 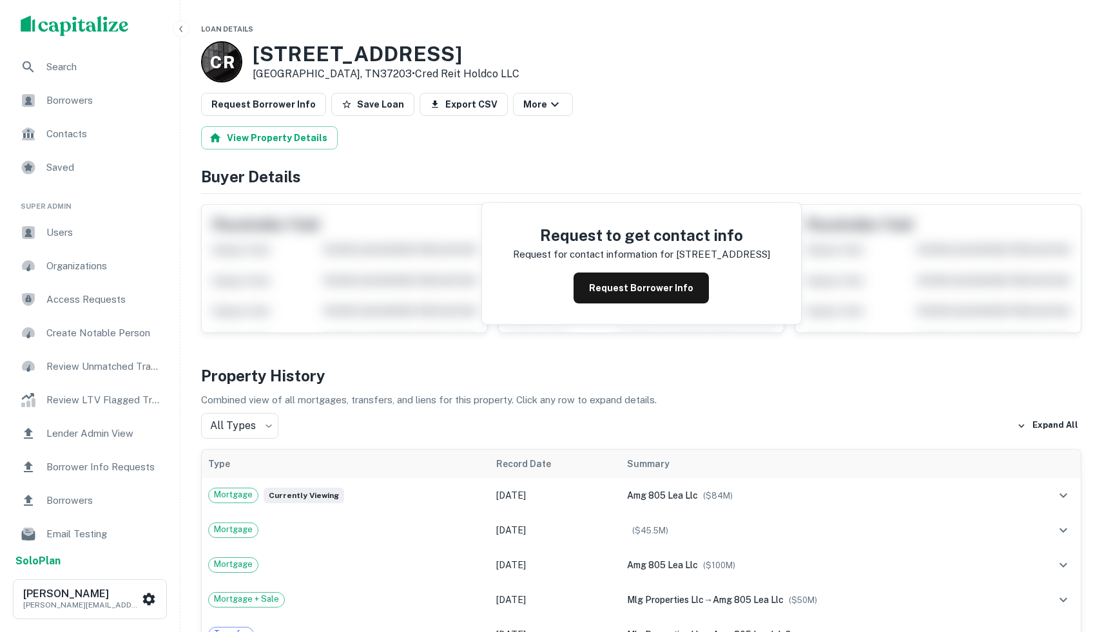 I want to click on div: Contacts, so click(x=90, y=134).